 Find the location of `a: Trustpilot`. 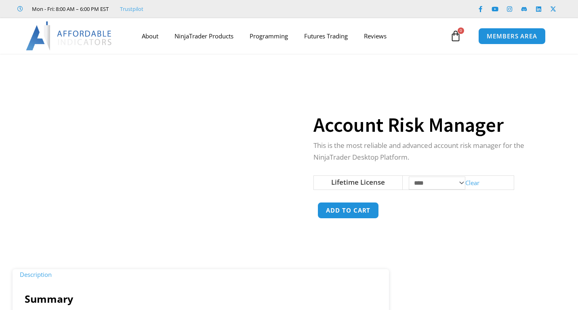

a: Trustpilot is located at coordinates (132, 9).